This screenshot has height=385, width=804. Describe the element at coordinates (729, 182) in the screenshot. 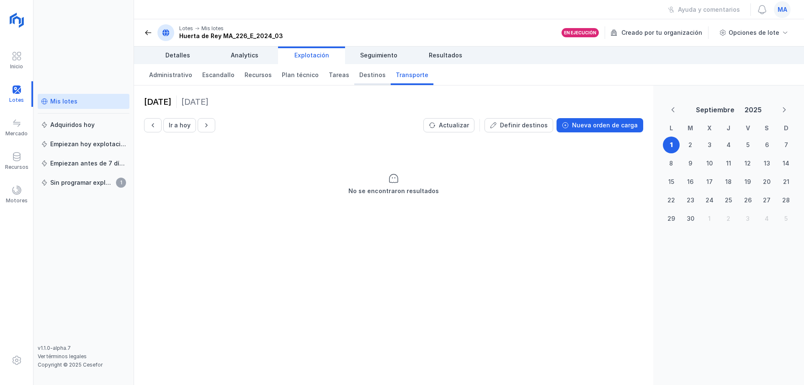

I see `td: 18` at that location.